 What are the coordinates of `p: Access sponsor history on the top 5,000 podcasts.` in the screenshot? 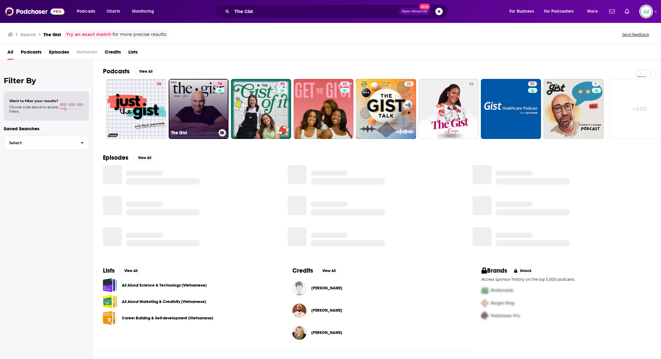 It's located at (566, 280).